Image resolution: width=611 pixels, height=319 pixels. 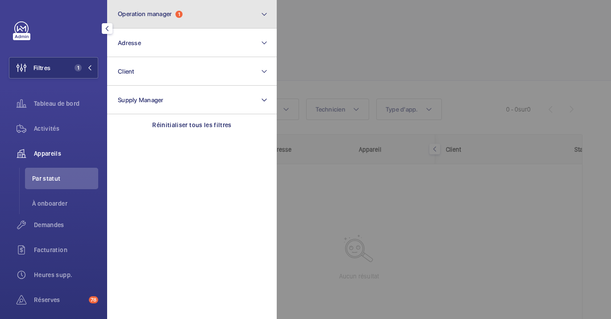 I want to click on span: Réserves, so click(x=59, y=300).